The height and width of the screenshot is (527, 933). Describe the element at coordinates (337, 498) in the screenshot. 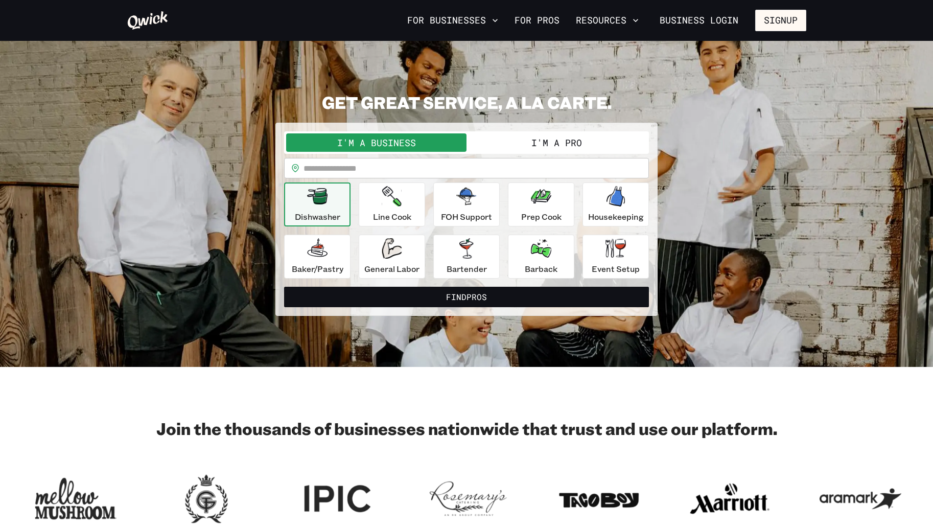

I see `img: Logo for IPIC` at that location.